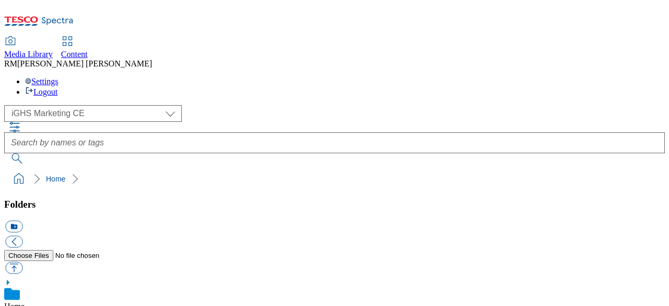  Describe the element at coordinates (41, 92) in the screenshot. I see `a: Logout` at that location.